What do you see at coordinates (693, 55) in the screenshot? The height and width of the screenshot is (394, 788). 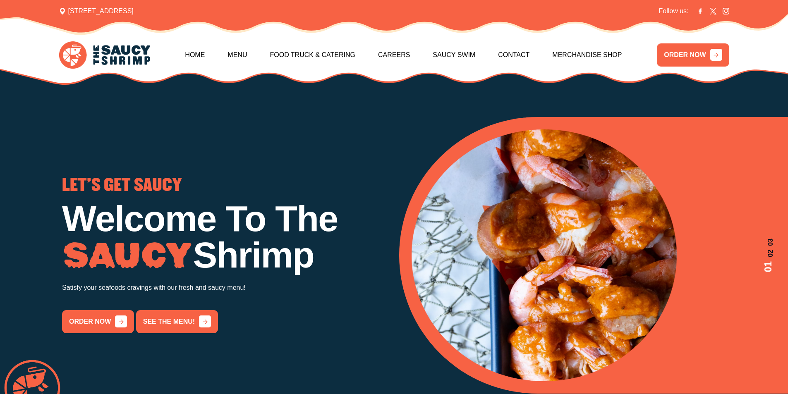 I see `a: ORDER NOW` at bounding box center [693, 55].